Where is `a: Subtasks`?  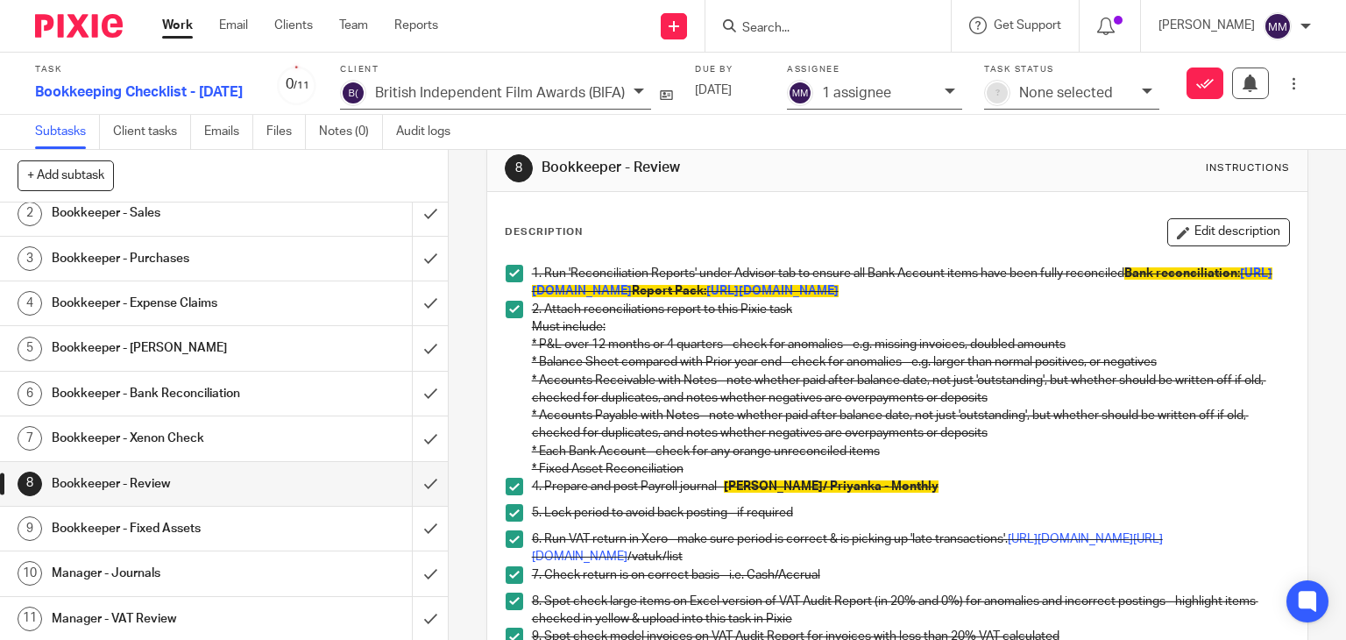
a: Subtasks is located at coordinates (67, 131).